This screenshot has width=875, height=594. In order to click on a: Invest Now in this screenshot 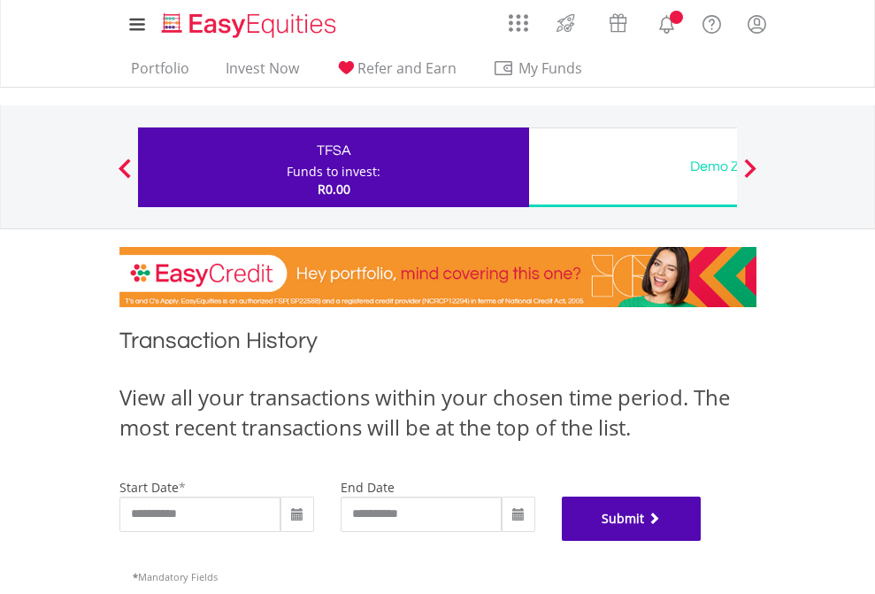, I will do `click(262, 73)`.